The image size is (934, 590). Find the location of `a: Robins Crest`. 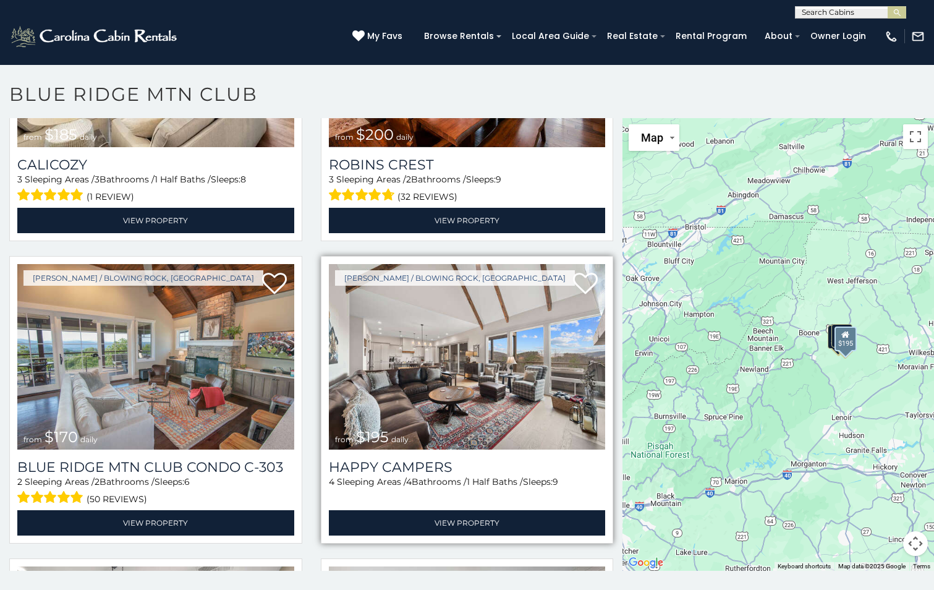

a: Robins Crest is located at coordinates (467, 164).